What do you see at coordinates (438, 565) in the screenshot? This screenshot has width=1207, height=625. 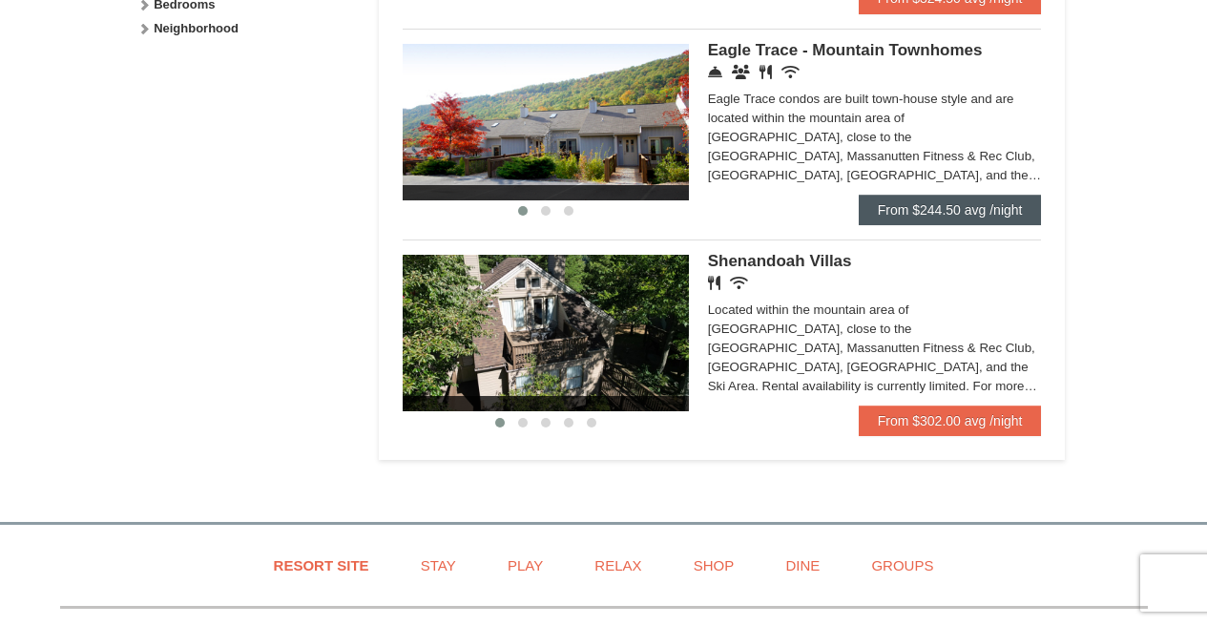 I see `a: Stay` at bounding box center [438, 565].